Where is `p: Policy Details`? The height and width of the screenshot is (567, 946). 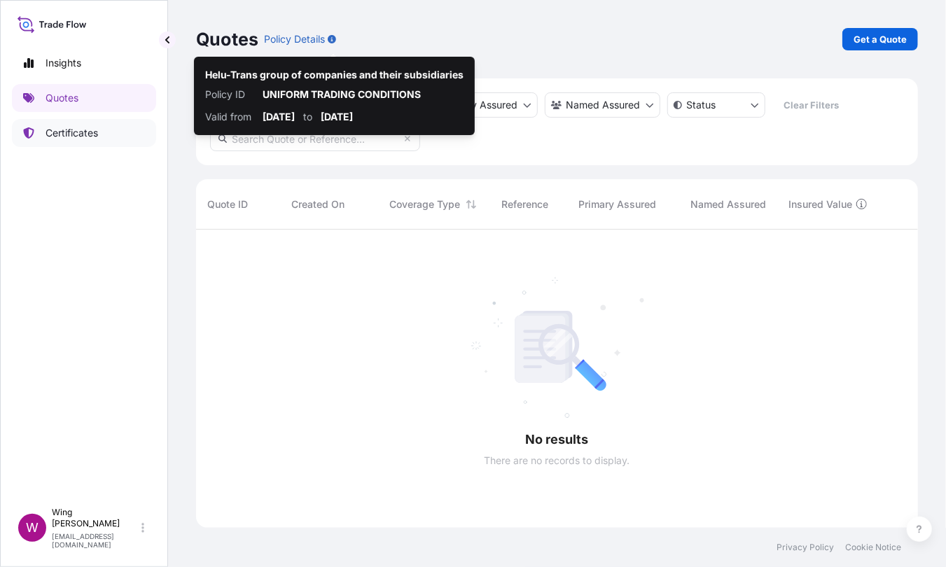
p: Policy Details is located at coordinates (294, 39).